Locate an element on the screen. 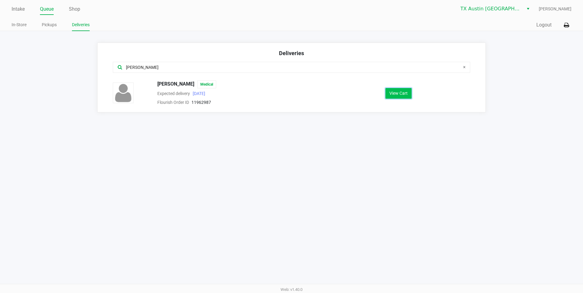 The height and width of the screenshot is (293, 583). span: Medical is located at coordinates (207, 84).